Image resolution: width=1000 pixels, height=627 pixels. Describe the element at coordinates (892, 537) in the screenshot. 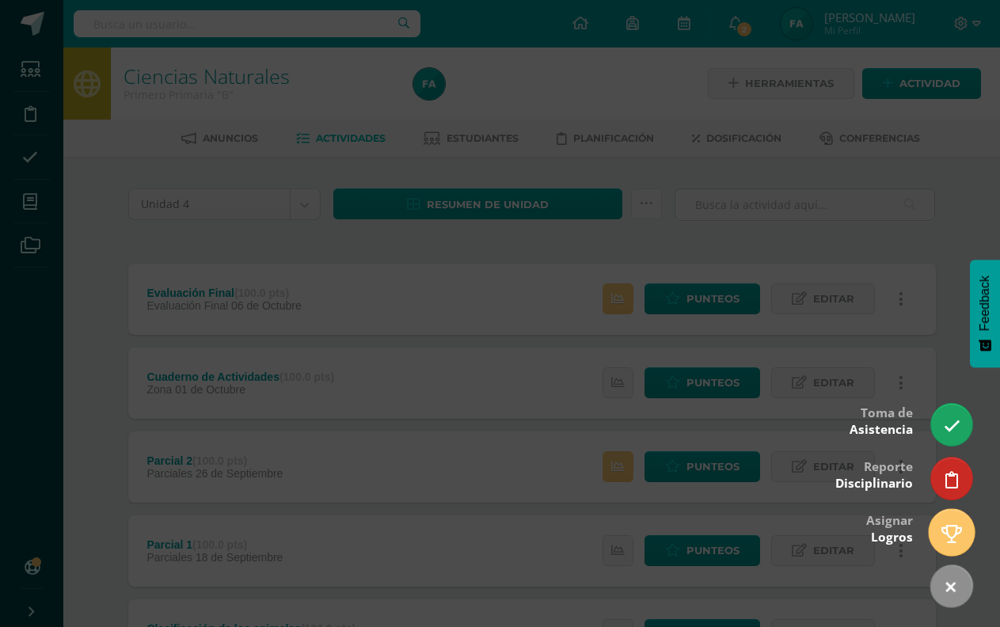

I see `span: Logros` at that location.